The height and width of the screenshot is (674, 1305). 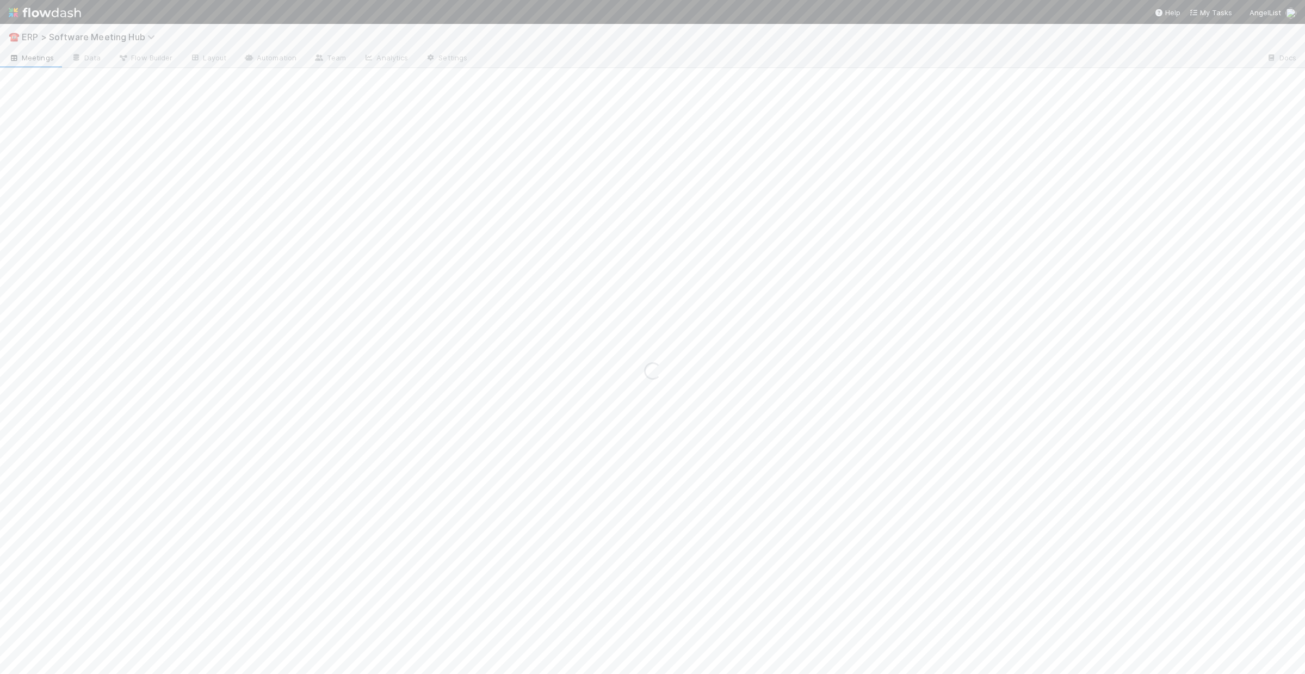 I want to click on div: Help, so click(x=1168, y=13).